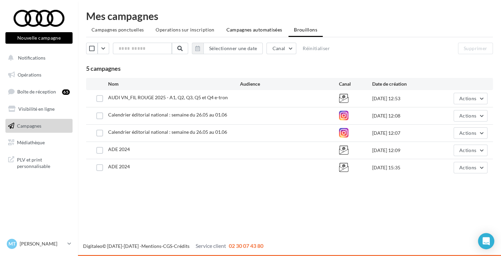 This screenshot has width=501, height=256. I want to click on a: Campagnes, so click(39, 126).